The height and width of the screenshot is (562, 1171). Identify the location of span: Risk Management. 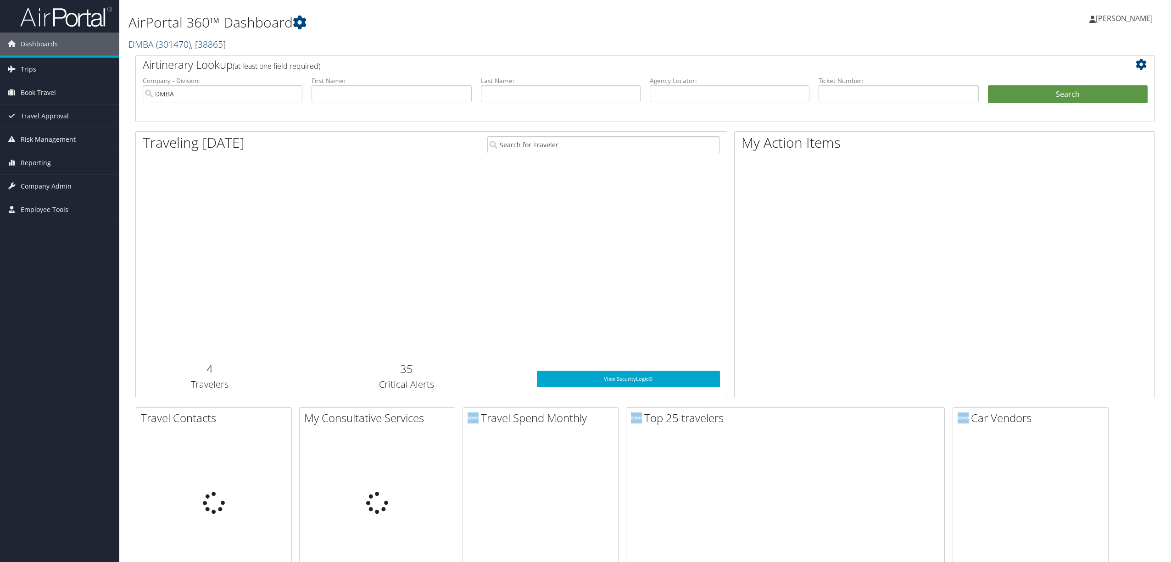
(48, 139).